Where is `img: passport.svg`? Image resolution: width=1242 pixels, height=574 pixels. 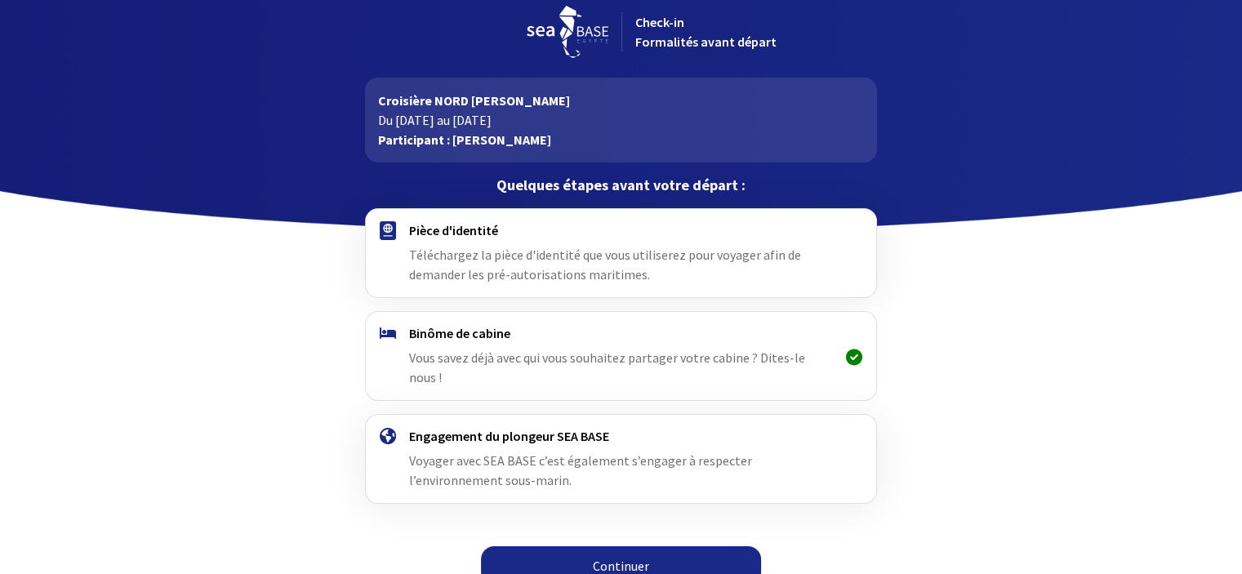 img: passport.svg is located at coordinates (388, 230).